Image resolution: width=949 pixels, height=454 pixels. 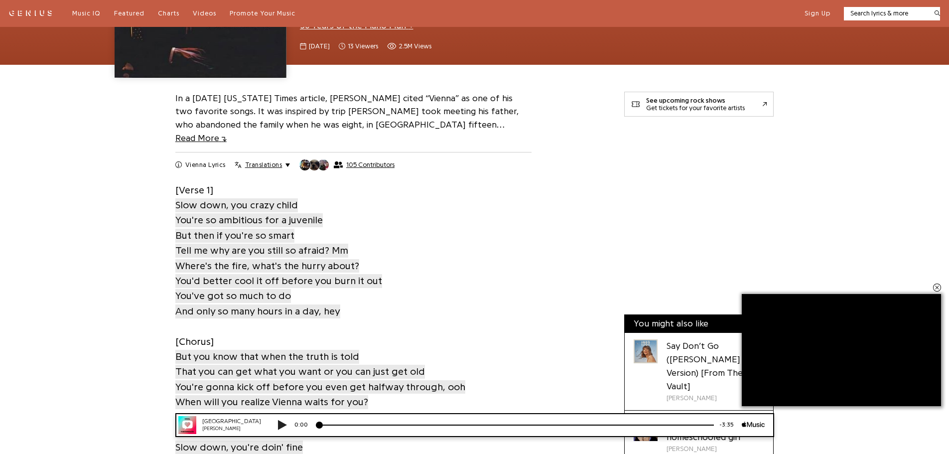 I want to click on span: Translations, so click(x=264, y=165).